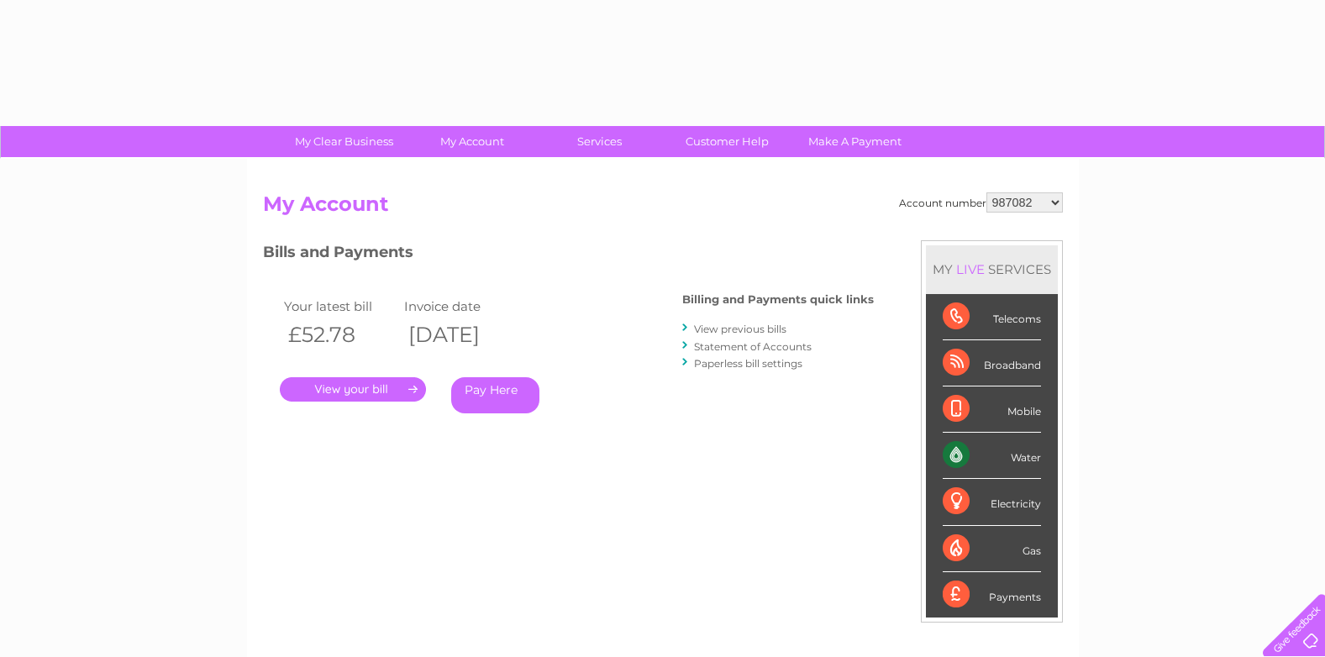 The height and width of the screenshot is (657, 1325). What do you see at coordinates (568, 255) in the screenshot?
I see `h3: Bills and Payments` at bounding box center [568, 255].